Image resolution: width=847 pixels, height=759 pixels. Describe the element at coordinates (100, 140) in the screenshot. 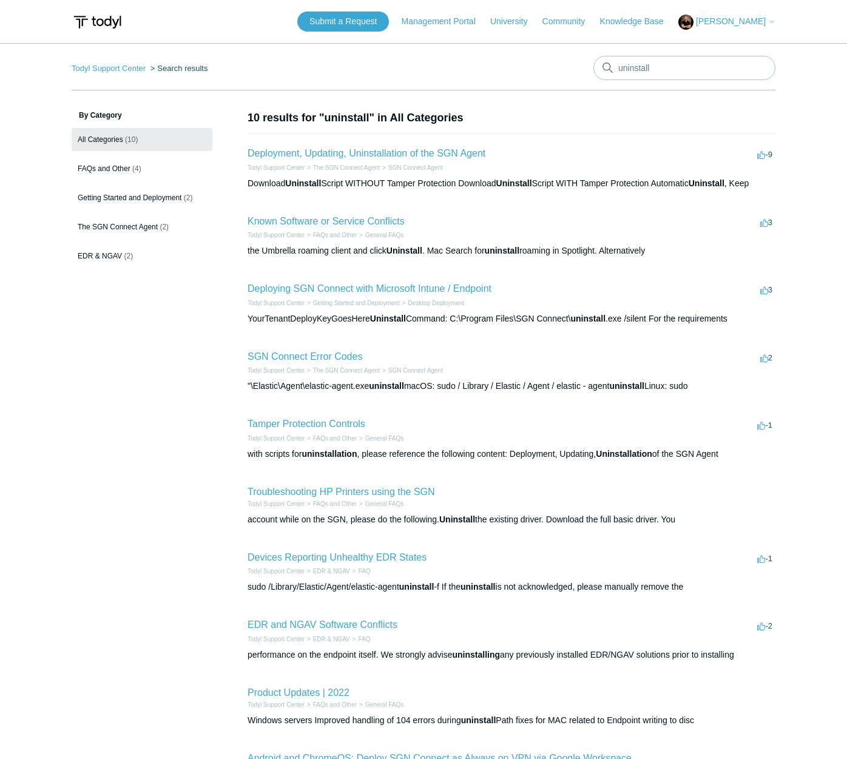

I see `span: All Categories` at that location.